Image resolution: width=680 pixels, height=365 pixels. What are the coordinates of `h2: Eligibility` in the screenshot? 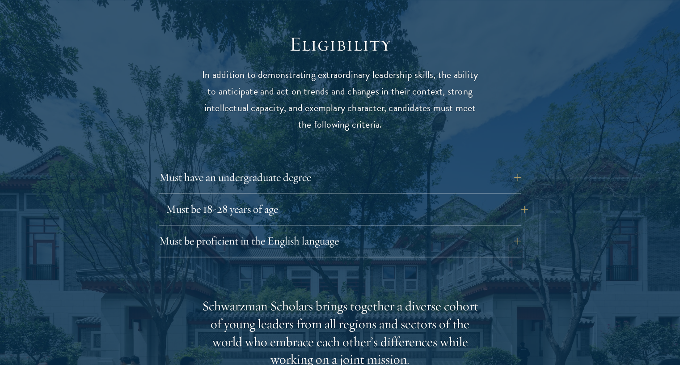 It's located at (340, 44).